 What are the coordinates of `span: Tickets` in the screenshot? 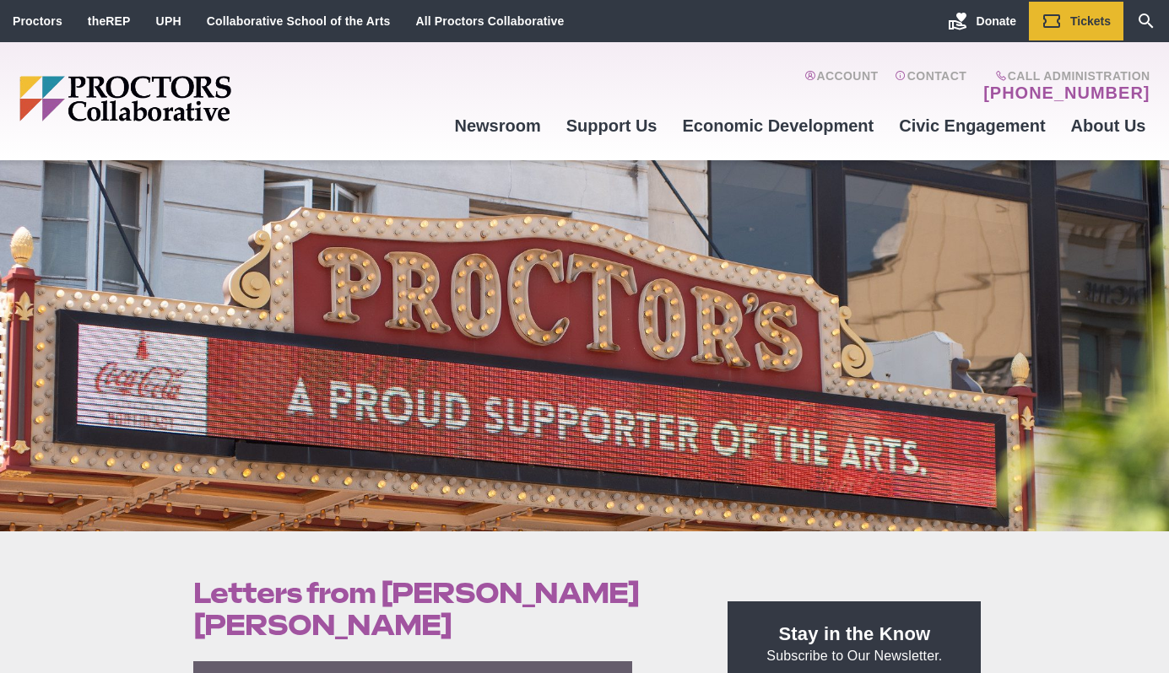 It's located at (1090, 21).